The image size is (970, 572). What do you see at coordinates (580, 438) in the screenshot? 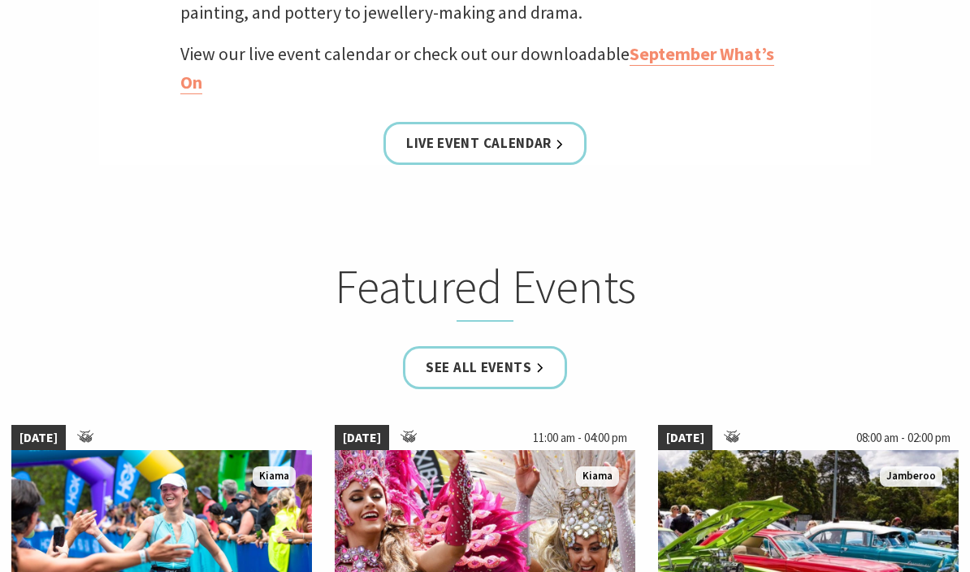
I see `span: 11:00 am - 04:00 pm` at bounding box center [580, 438].